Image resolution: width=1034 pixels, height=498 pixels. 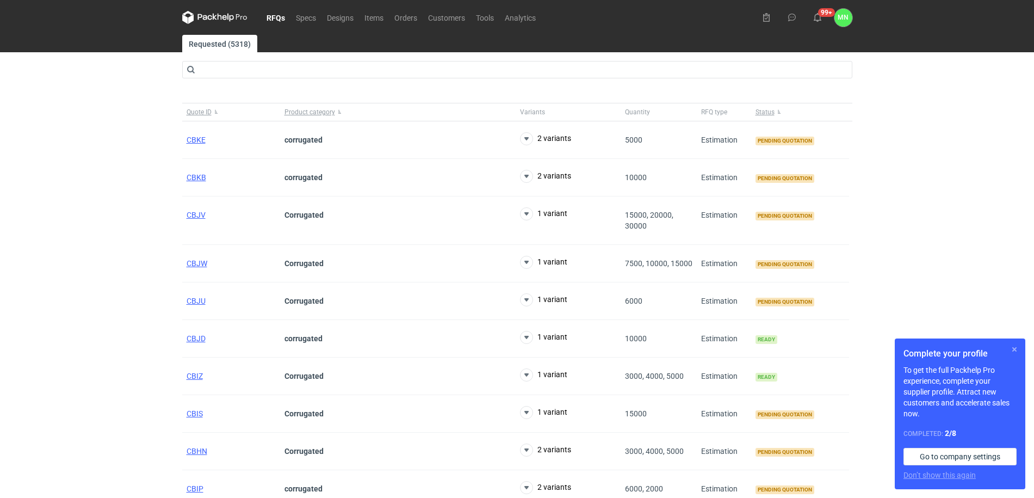 I want to click on span: 6000, 2000, so click(x=644, y=488).